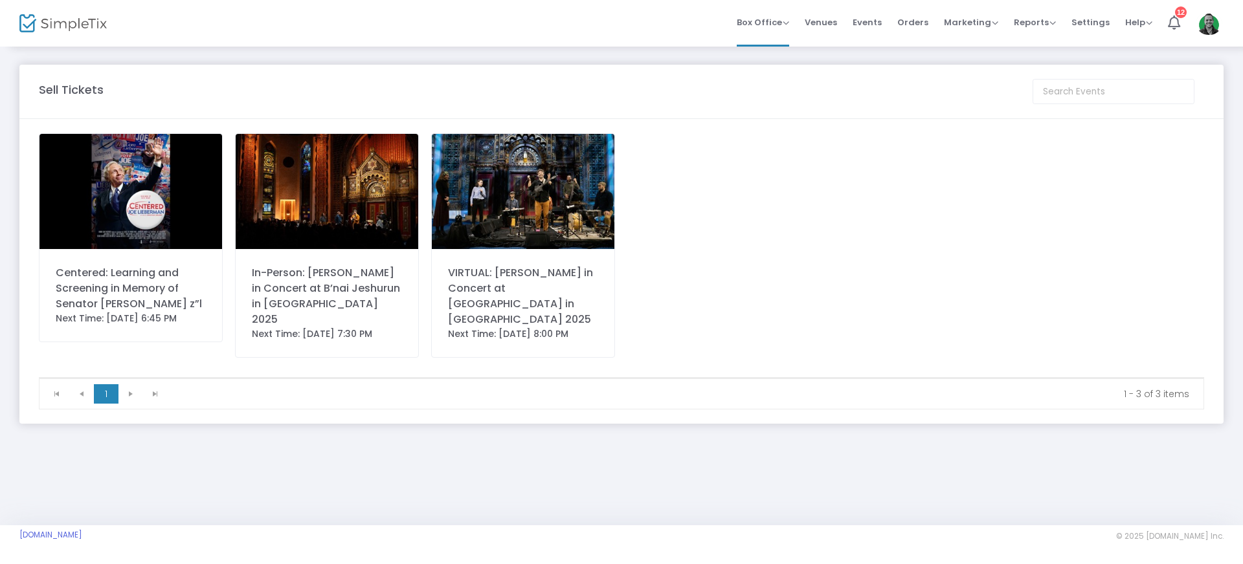 This screenshot has width=1243, height=564. What do you see at coordinates (971, 22) in the screenshot?
I see `span: Marketing` at bounding box center [971, 22].